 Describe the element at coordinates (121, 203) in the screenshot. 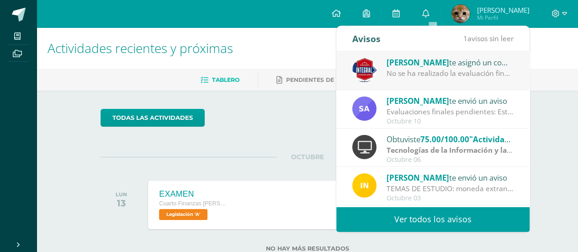

I see `div: 13` at that location.